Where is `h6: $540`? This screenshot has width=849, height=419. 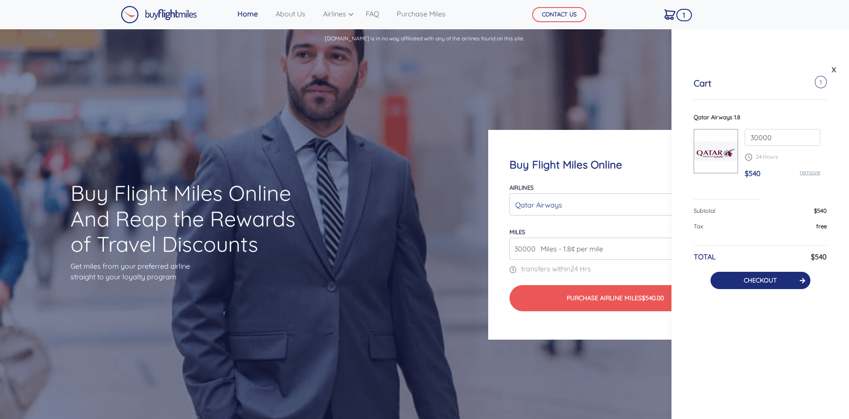 h6: $540 is located at coordinates (819, 257).